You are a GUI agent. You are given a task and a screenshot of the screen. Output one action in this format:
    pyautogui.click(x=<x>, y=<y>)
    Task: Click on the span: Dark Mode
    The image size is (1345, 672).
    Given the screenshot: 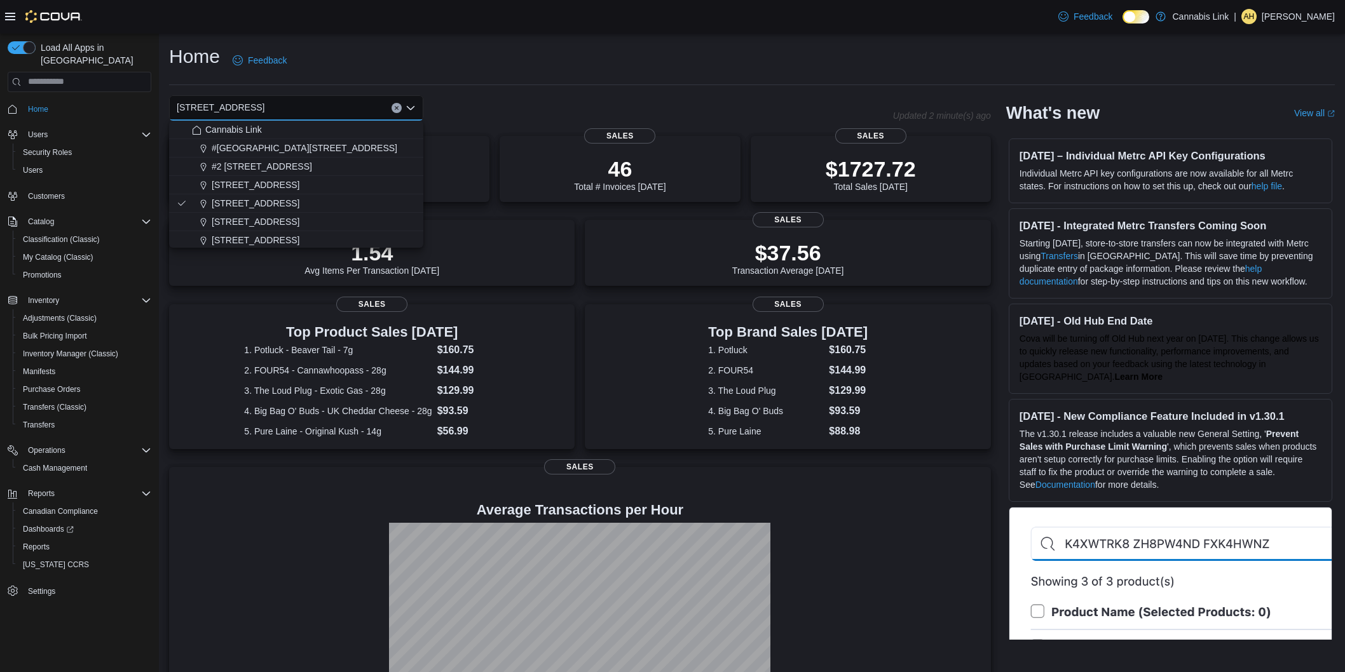 What is the action you would take?
    pyautogui.click(x=1122, y=24)
    